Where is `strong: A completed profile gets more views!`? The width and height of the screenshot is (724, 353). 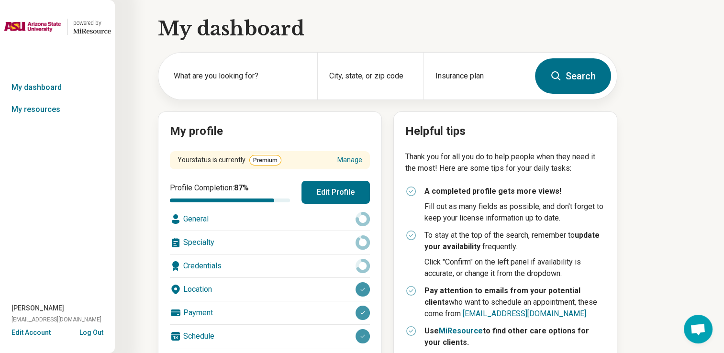 strong: A completed profile gets more views! is located at coordinates (493, 191).